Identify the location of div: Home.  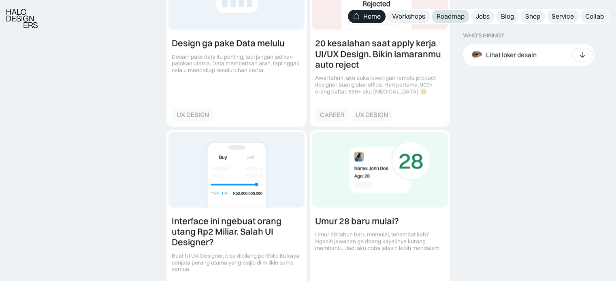
(372, 16).